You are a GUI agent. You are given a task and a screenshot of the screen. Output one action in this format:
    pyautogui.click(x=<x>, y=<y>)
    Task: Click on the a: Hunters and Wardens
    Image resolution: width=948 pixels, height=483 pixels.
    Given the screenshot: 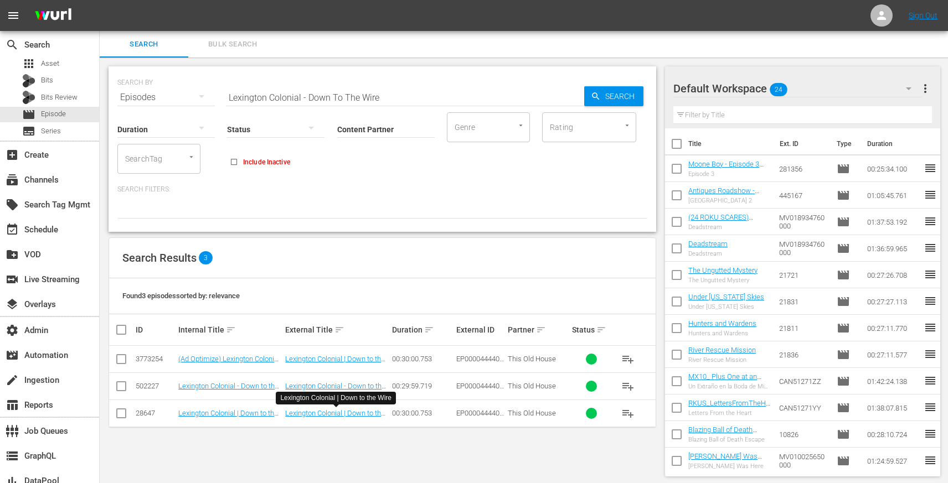 What is the action you would take?
    pyautogui.click(x=722, y=323)
    